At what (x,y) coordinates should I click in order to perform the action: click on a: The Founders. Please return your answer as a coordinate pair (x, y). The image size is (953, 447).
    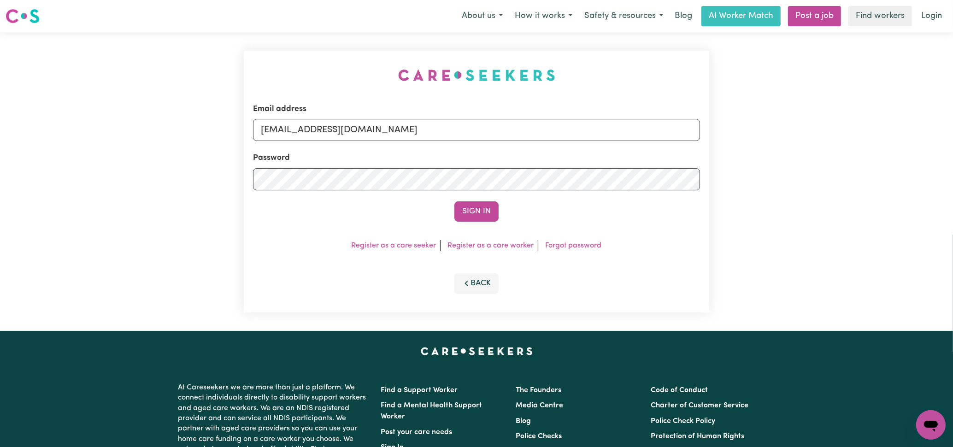
    Looking at the image, I should click on (538, 390).